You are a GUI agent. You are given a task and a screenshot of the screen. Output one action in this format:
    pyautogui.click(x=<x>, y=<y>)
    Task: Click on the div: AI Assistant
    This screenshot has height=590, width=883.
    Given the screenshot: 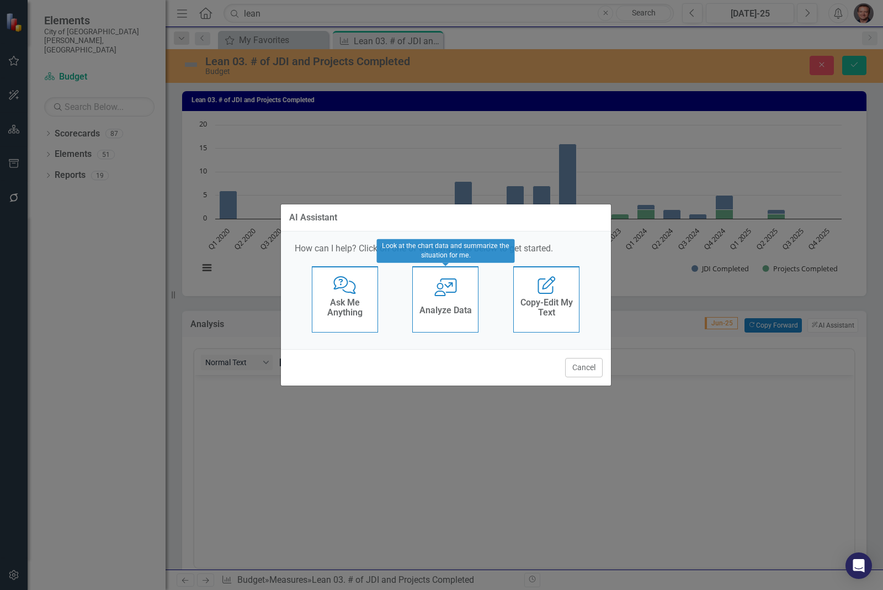 What is the action you would take?
    pyautogui.click(x=313, y=218)
    